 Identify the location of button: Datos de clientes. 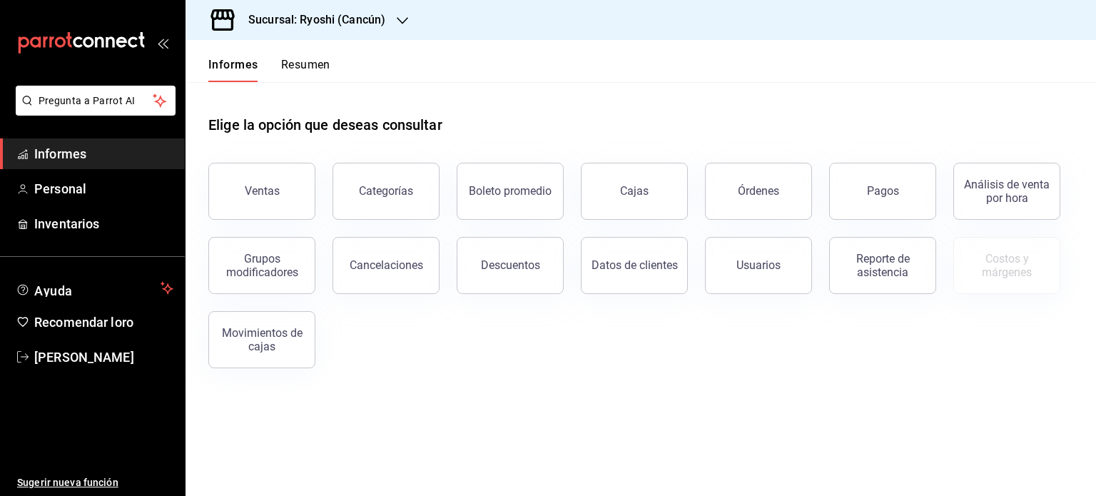
(634, 265).